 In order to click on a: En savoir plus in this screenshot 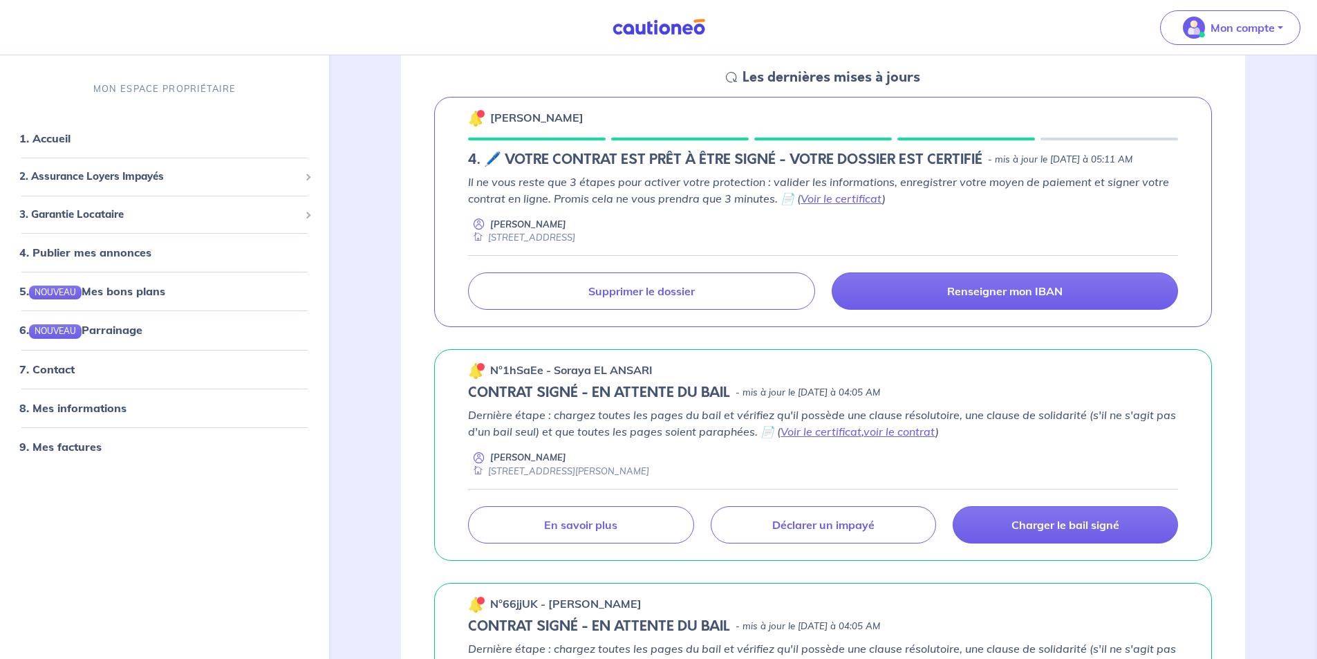, I will do `click(581, 525)`.